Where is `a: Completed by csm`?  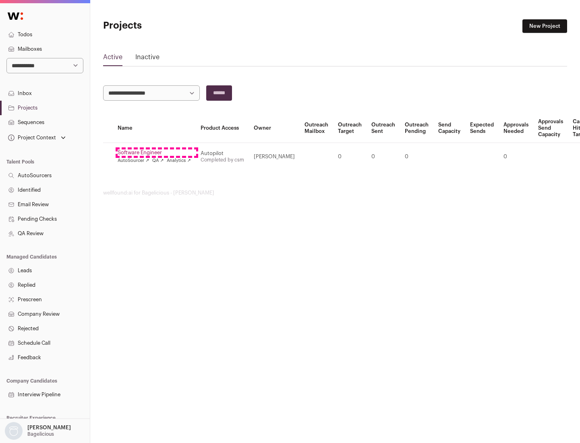 a: Completed by csm is located at coordinates (222, 160).